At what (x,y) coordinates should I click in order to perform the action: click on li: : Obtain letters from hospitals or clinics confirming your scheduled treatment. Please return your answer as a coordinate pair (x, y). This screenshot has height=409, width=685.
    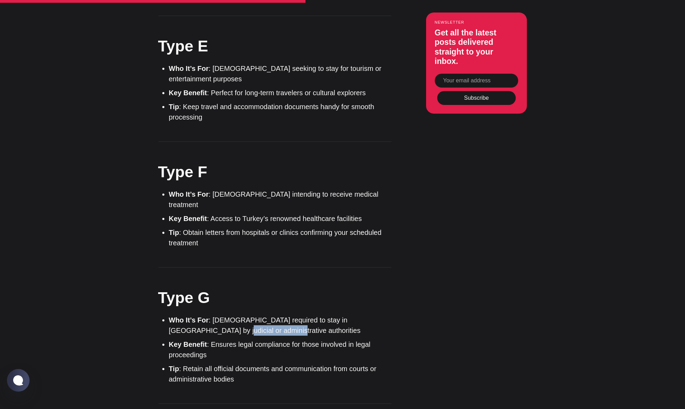
    Looking at the image, I should click on (280, 238).